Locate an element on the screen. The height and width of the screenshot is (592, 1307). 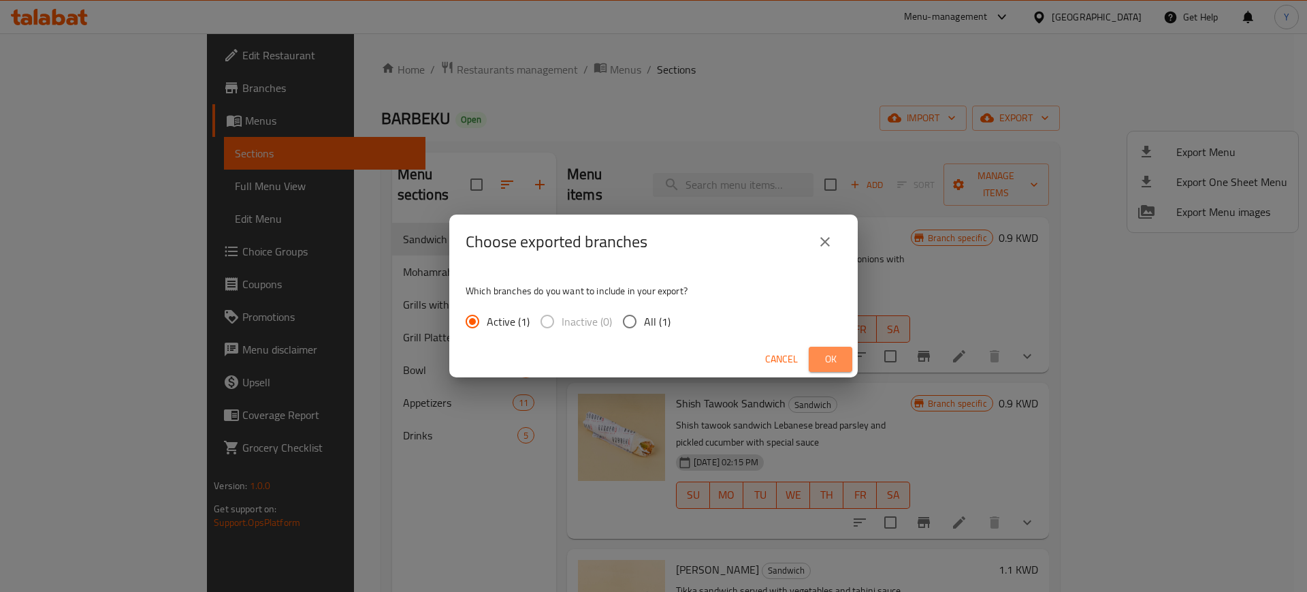
span: Ok is located at coordinates (831, 359).